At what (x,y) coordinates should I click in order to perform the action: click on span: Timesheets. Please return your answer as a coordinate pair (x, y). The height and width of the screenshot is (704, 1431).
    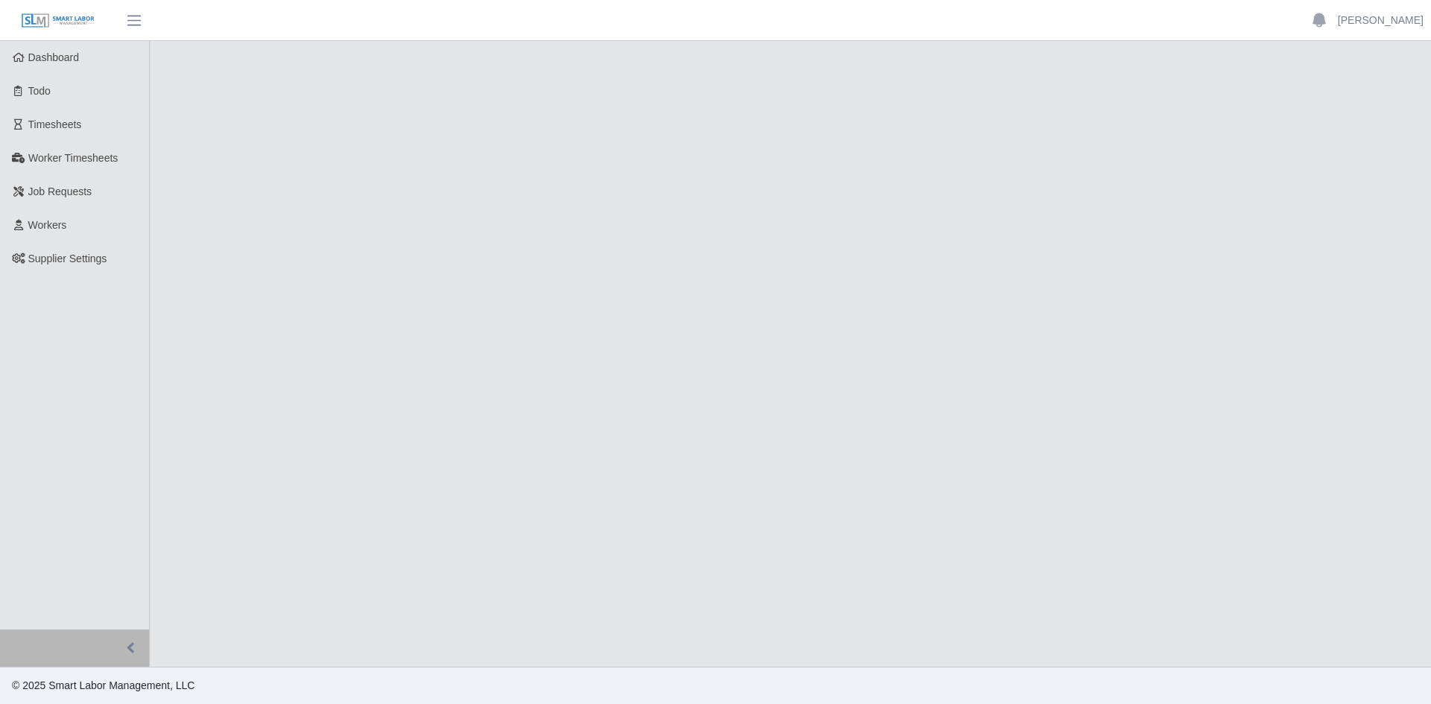
    Looking at the image, I should click on (55, 124).